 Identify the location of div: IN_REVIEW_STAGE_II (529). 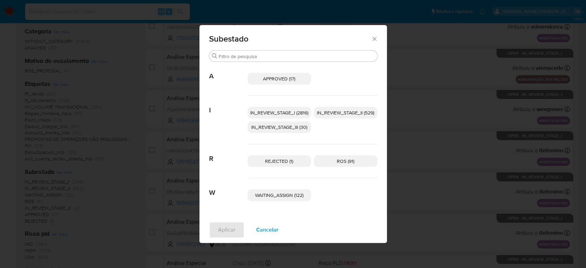
(346, 113).